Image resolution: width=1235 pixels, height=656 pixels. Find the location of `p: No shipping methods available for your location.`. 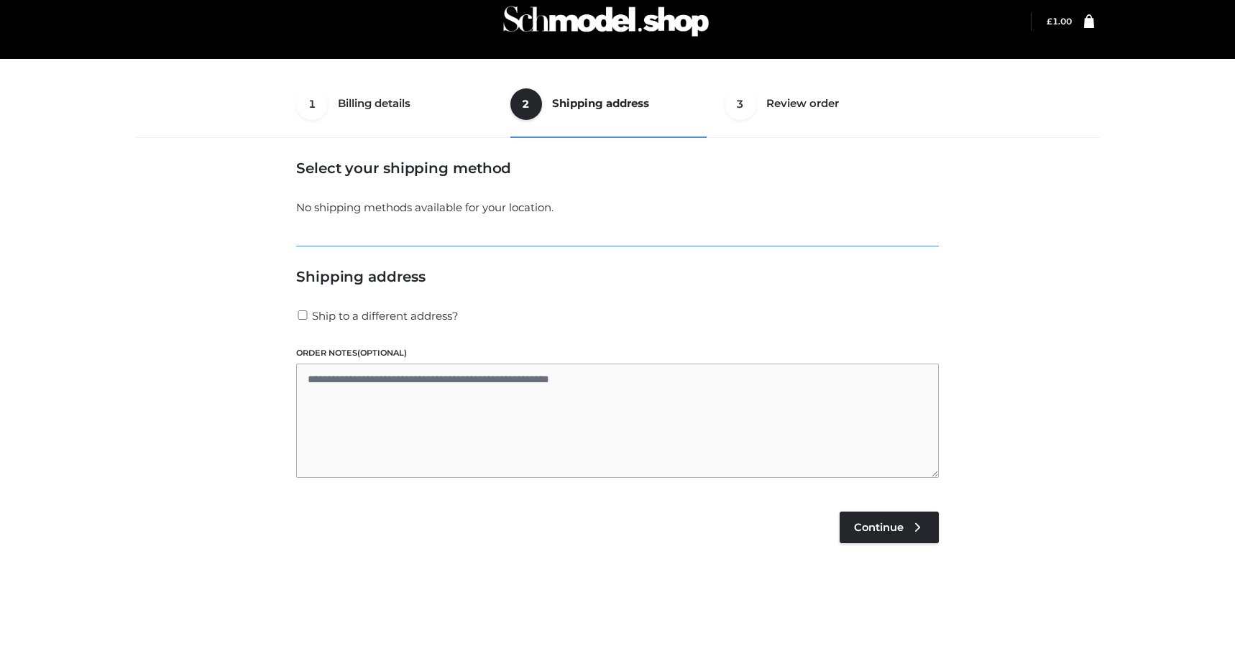

p: No shipping methods available for your location. is located at coordinates (618, 208).